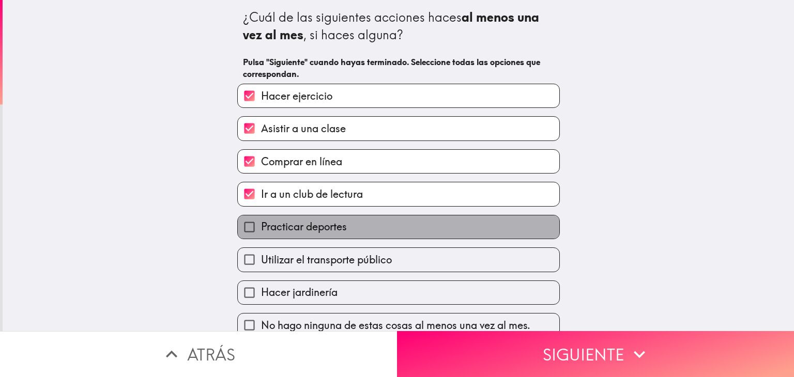 The width and height of the screenshot is (794, 377). What do you see at coordinates (399, 68) in the screenshot?
I see `h6: Pulsa "Siguiente" cuando hayas terminado. Seleccione todas las opciones que correspondan.` at bounding box center [399, 68].